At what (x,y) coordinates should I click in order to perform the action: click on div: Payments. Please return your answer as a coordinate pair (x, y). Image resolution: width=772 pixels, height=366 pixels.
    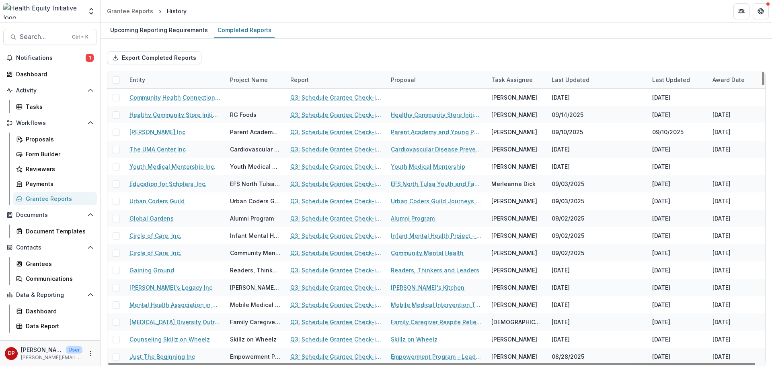
    Looking at the image, I should click on (58, 184).